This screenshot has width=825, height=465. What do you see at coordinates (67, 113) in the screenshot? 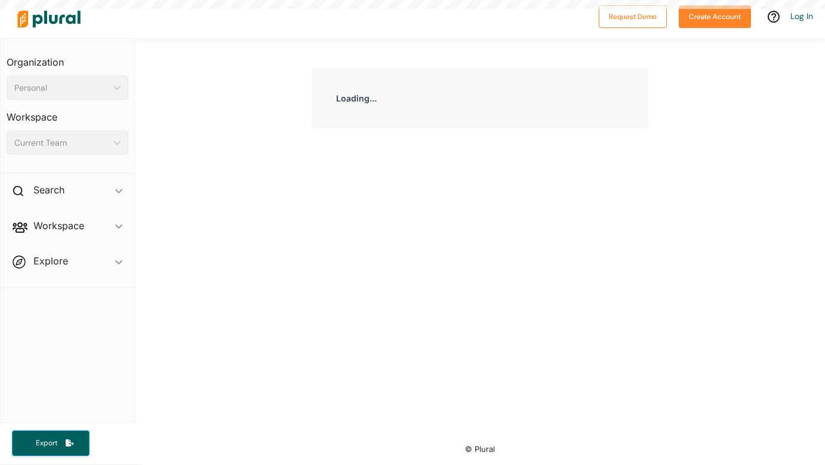
I see `h3: Workspace` at bounding box center [67, 113].